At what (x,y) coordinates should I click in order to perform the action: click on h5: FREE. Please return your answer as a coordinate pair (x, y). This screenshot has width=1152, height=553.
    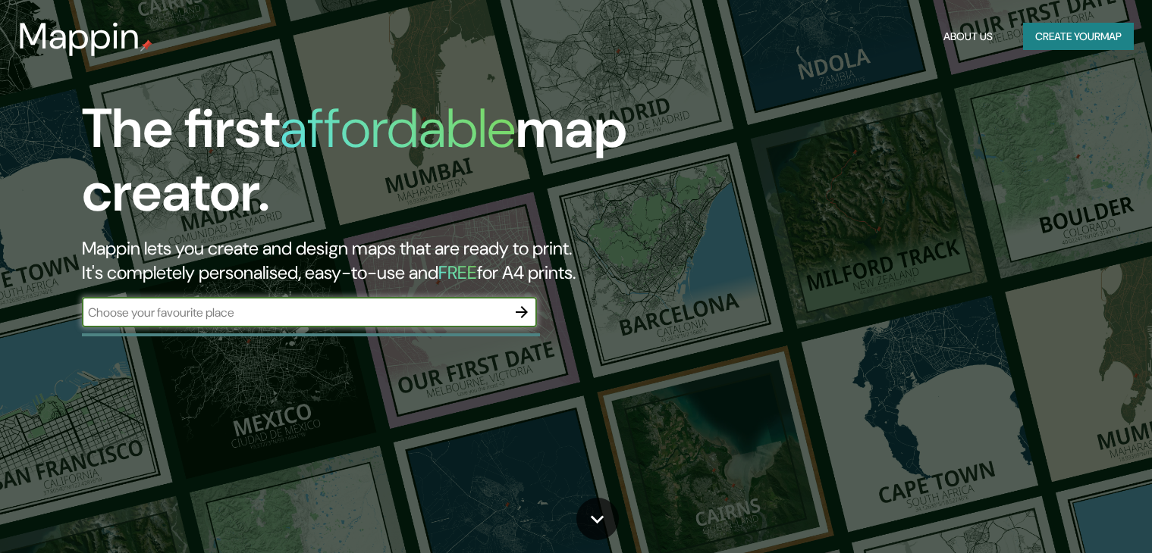
    Looking at the image, I should click on (457, 272).